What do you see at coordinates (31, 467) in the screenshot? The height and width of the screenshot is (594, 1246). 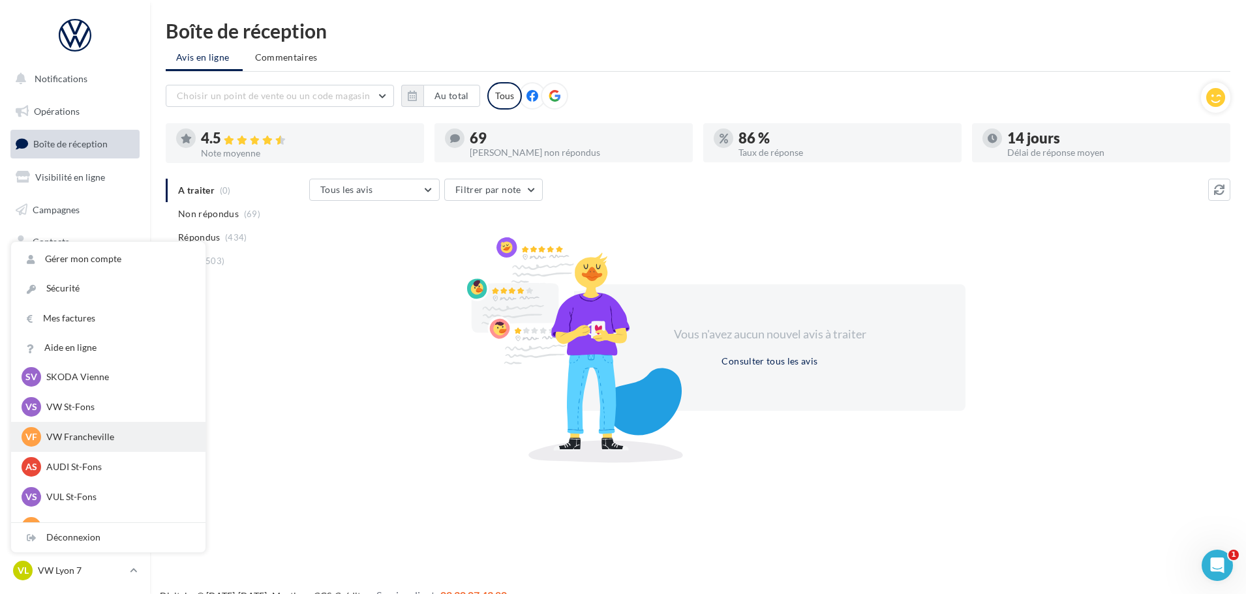 I see `span: AS` at bounding box center [31, 467].